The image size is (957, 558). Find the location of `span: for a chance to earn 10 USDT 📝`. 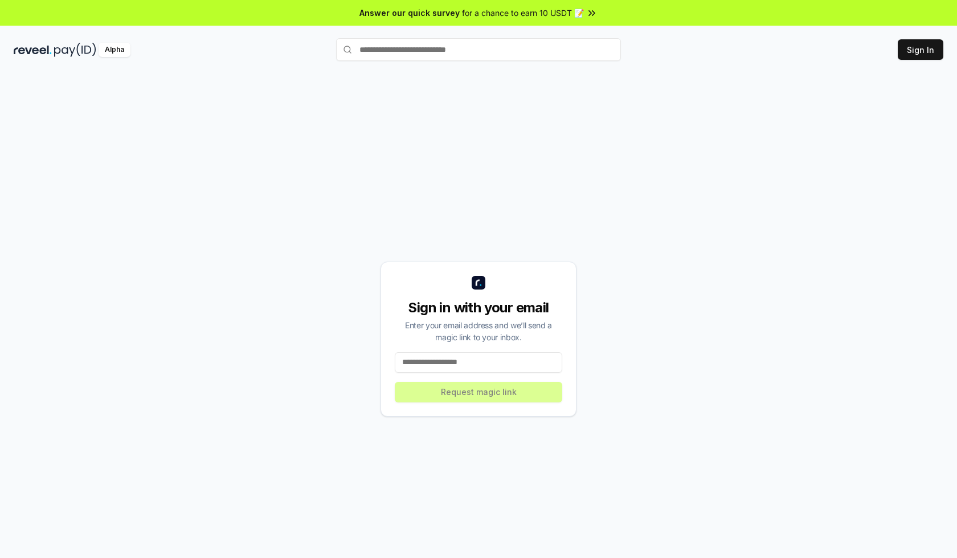

span: for a chance to earn 10 USDT 📝 is located at coordinates (523, 13).